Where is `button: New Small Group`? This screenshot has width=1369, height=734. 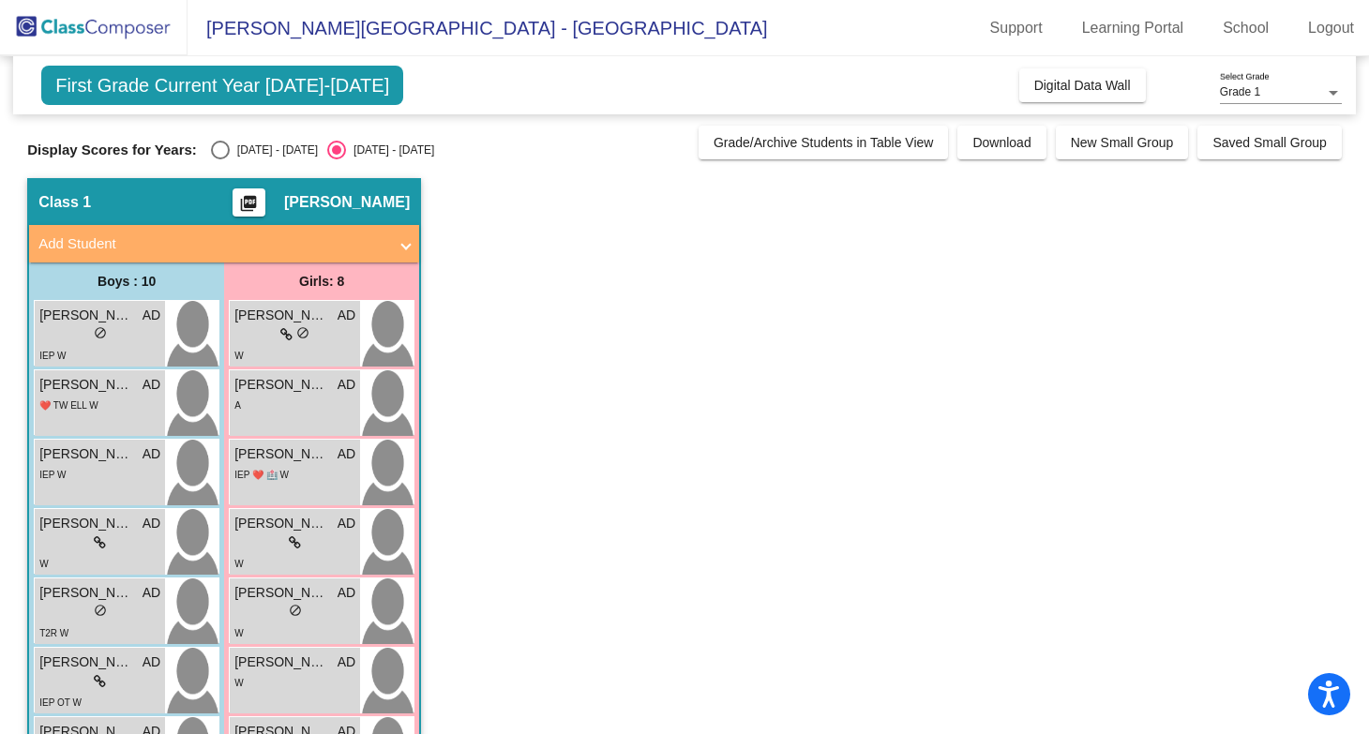
button: New Small Group is located at coordinates (1122, 143).